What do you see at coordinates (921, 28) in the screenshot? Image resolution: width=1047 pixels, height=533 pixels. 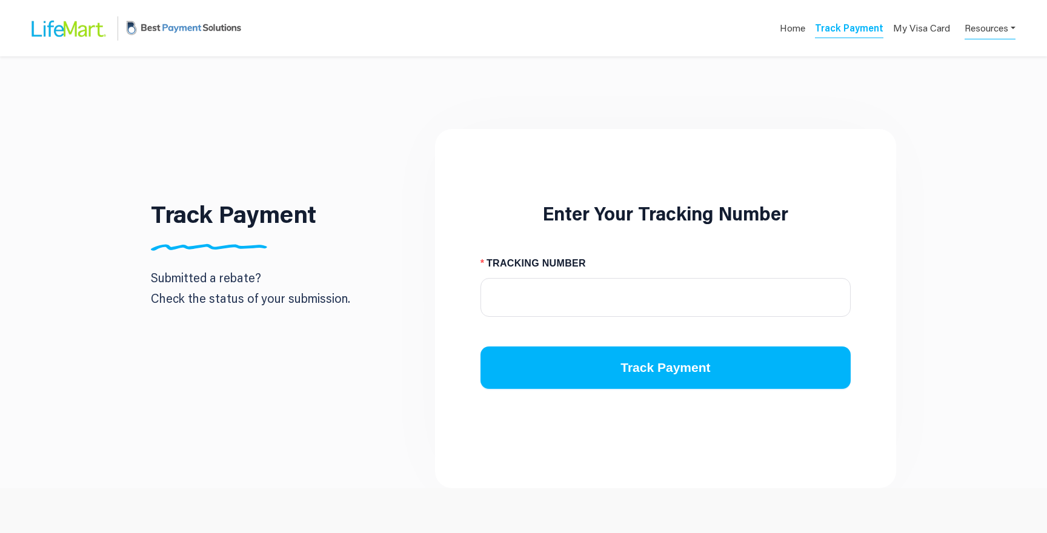 I see `a: My Visa Card` at bounding box center [921, 28].